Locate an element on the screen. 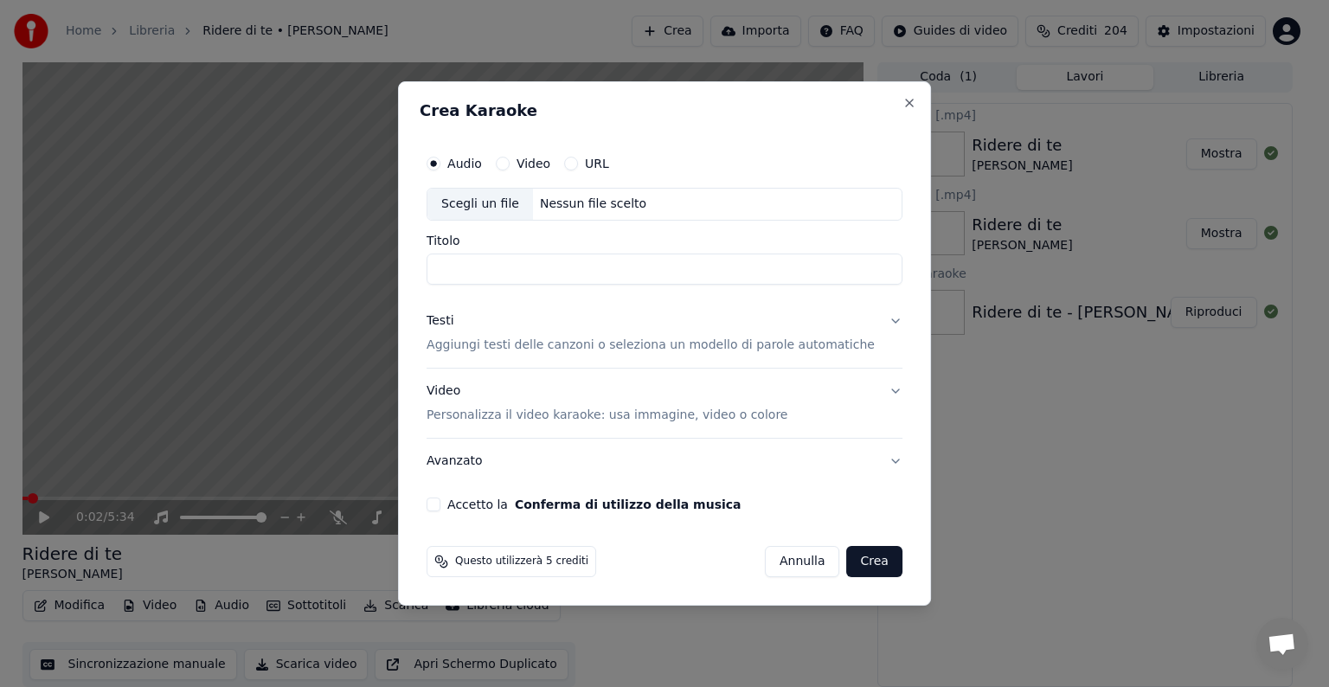 The width and height of the screenshot is (1329, 687). label: Audio is located at coordinates (465, 164).